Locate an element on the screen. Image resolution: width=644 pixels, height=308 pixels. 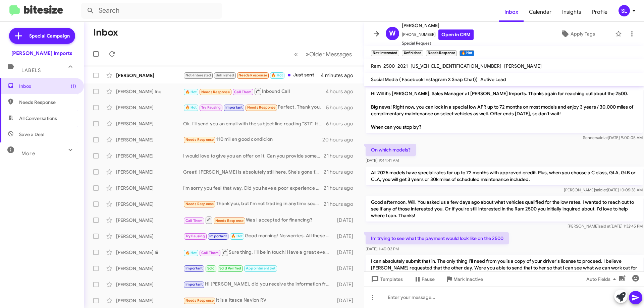
span: More is located at coordinates (28, 154).